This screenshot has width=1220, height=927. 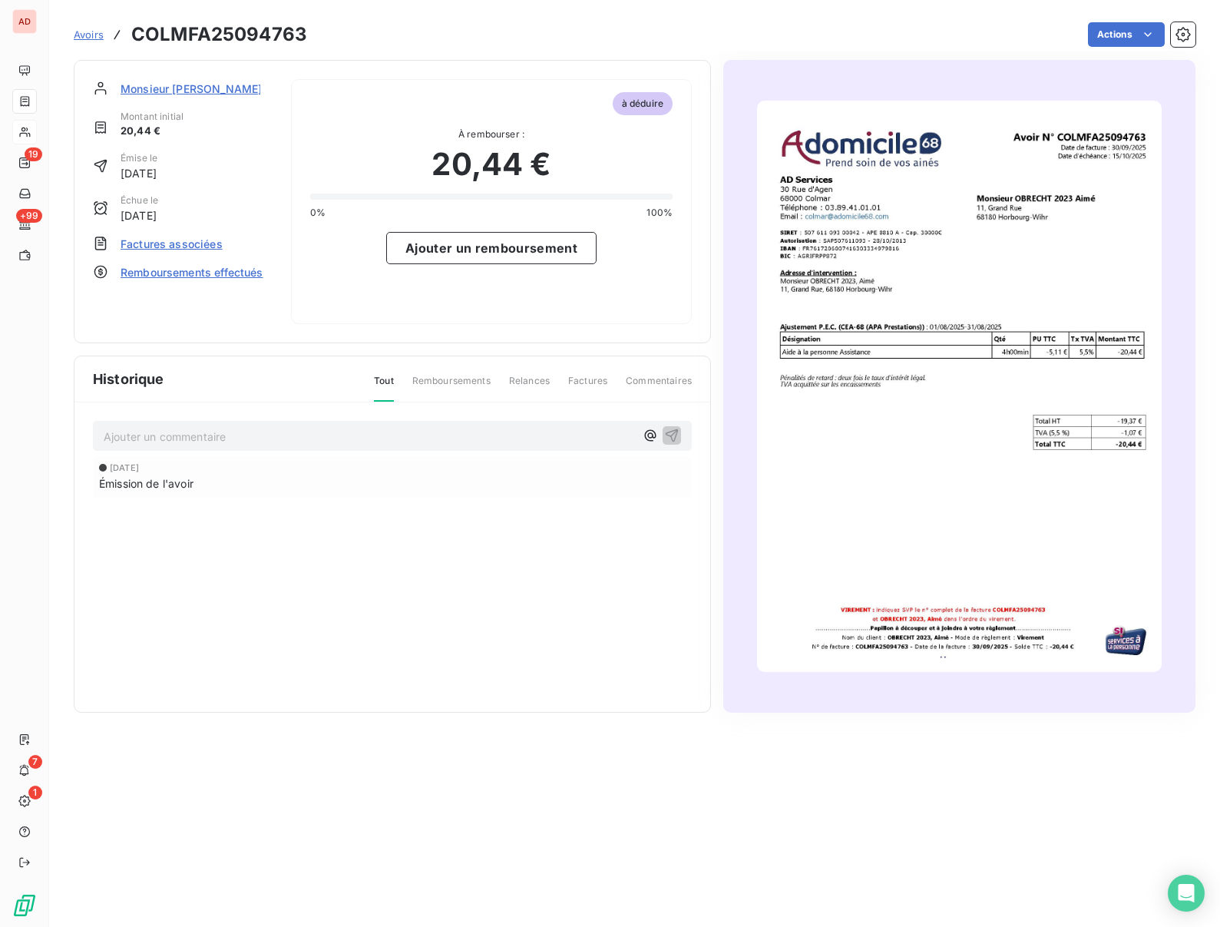 What do you see at coordinates (33, 154) in the screenshot?
I see `span: 19` at bounding box center [33, 154].